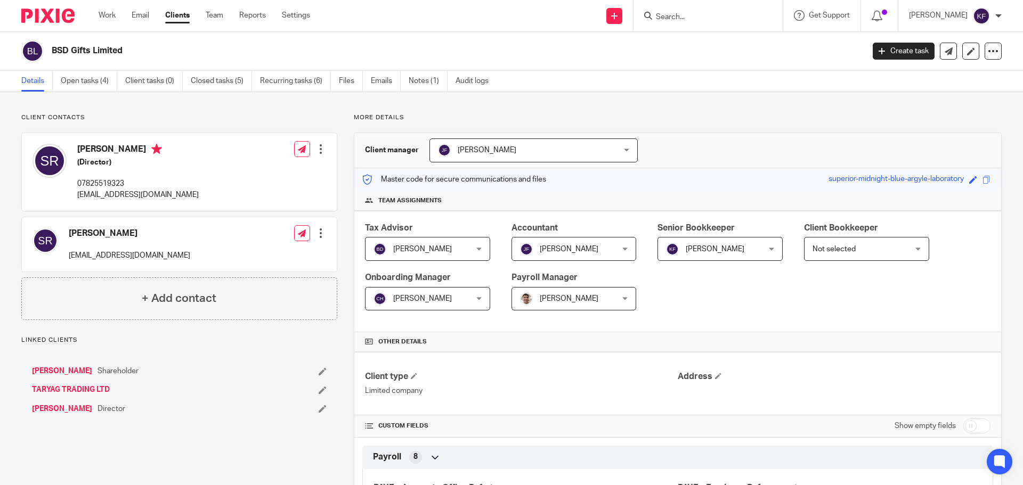  I want to click on a: Recurring tasks (6), so click(295, 81).